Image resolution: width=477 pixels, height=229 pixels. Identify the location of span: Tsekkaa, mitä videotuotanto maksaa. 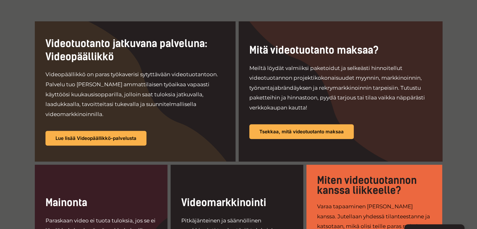
(301, 131).